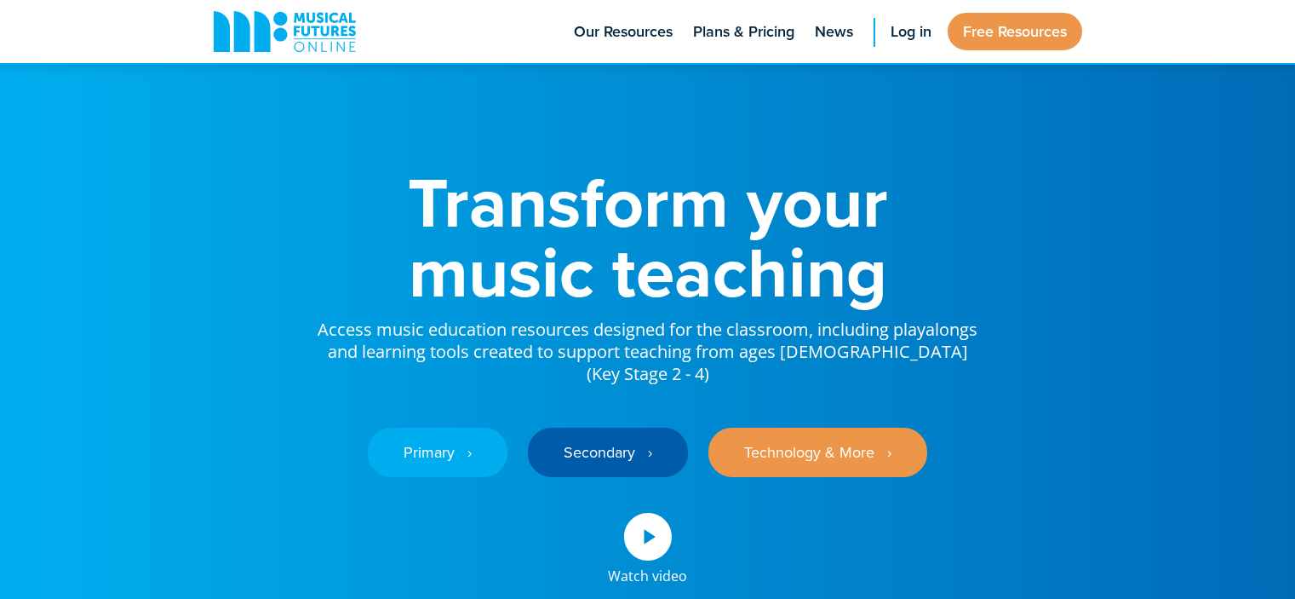 This screenshot has width=1295, height=599. Describe the element at coordinates (1015, 32) in the screenshot. I see `a: Free Resources` at that location.